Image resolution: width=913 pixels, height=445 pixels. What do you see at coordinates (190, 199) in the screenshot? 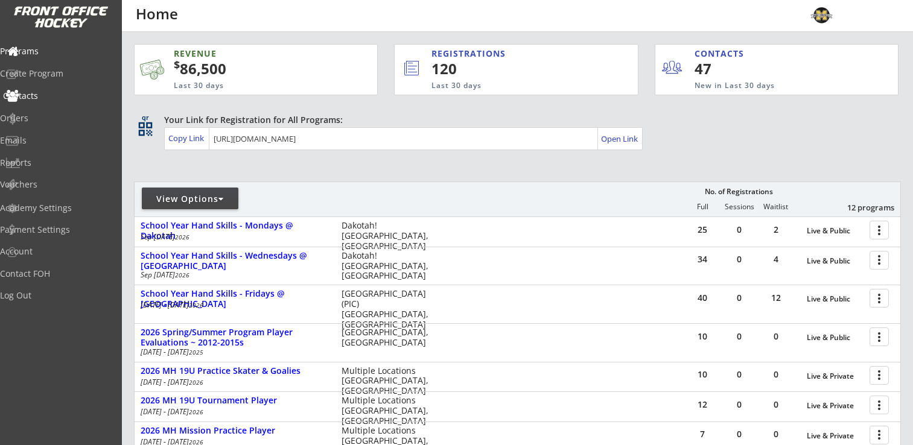
I see `div: View Options` at bounding box center [190, 199].